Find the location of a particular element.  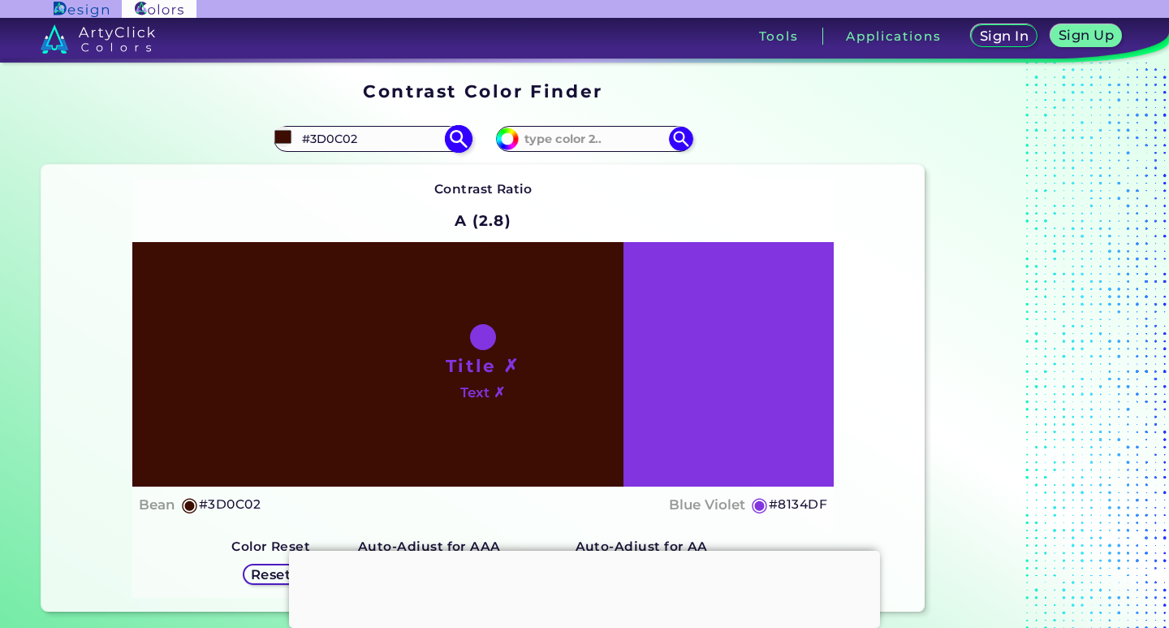

strong: Color Reset is located at coordinates (270, 546).